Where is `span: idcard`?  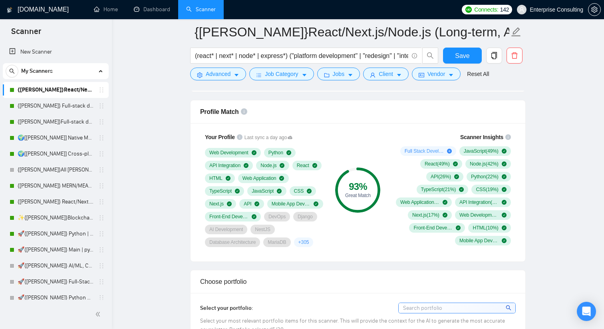
span: idcard is located at coordinates (421, 75).